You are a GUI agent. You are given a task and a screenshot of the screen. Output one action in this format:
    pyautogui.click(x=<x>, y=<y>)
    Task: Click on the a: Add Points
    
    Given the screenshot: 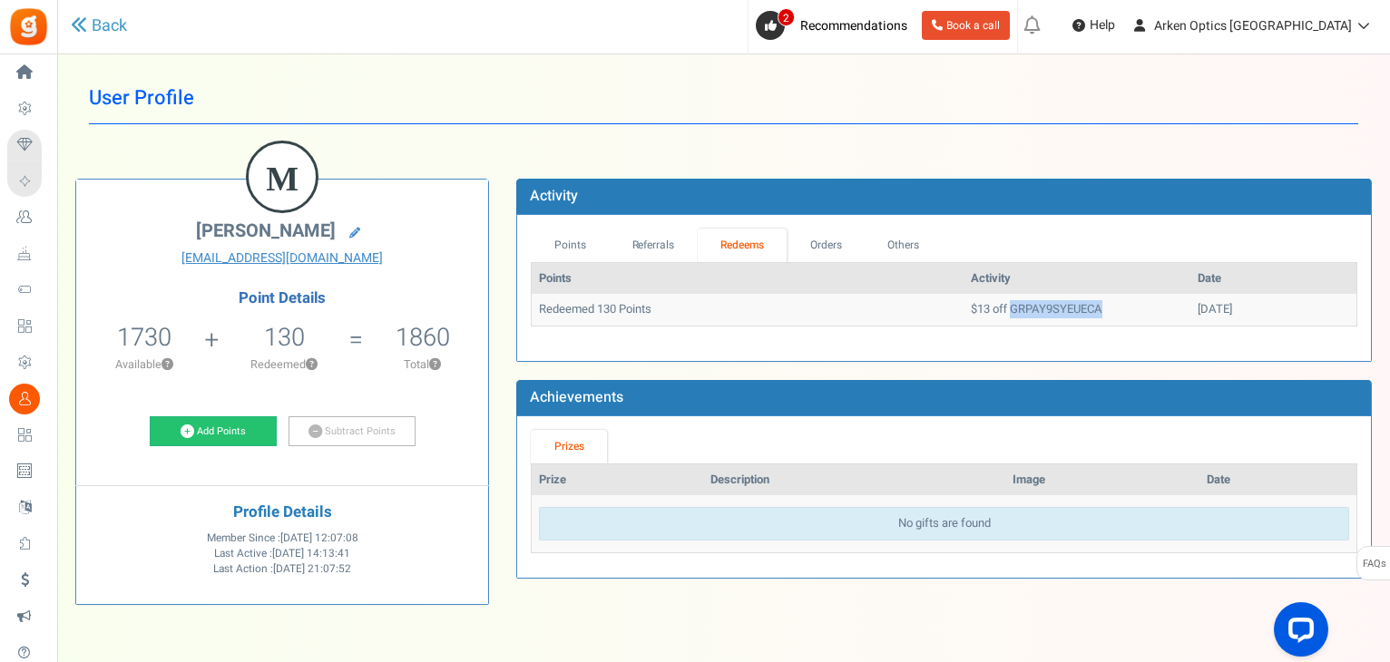 What is the action you would take?
    pyautogui.click(x=213, y=432)
    